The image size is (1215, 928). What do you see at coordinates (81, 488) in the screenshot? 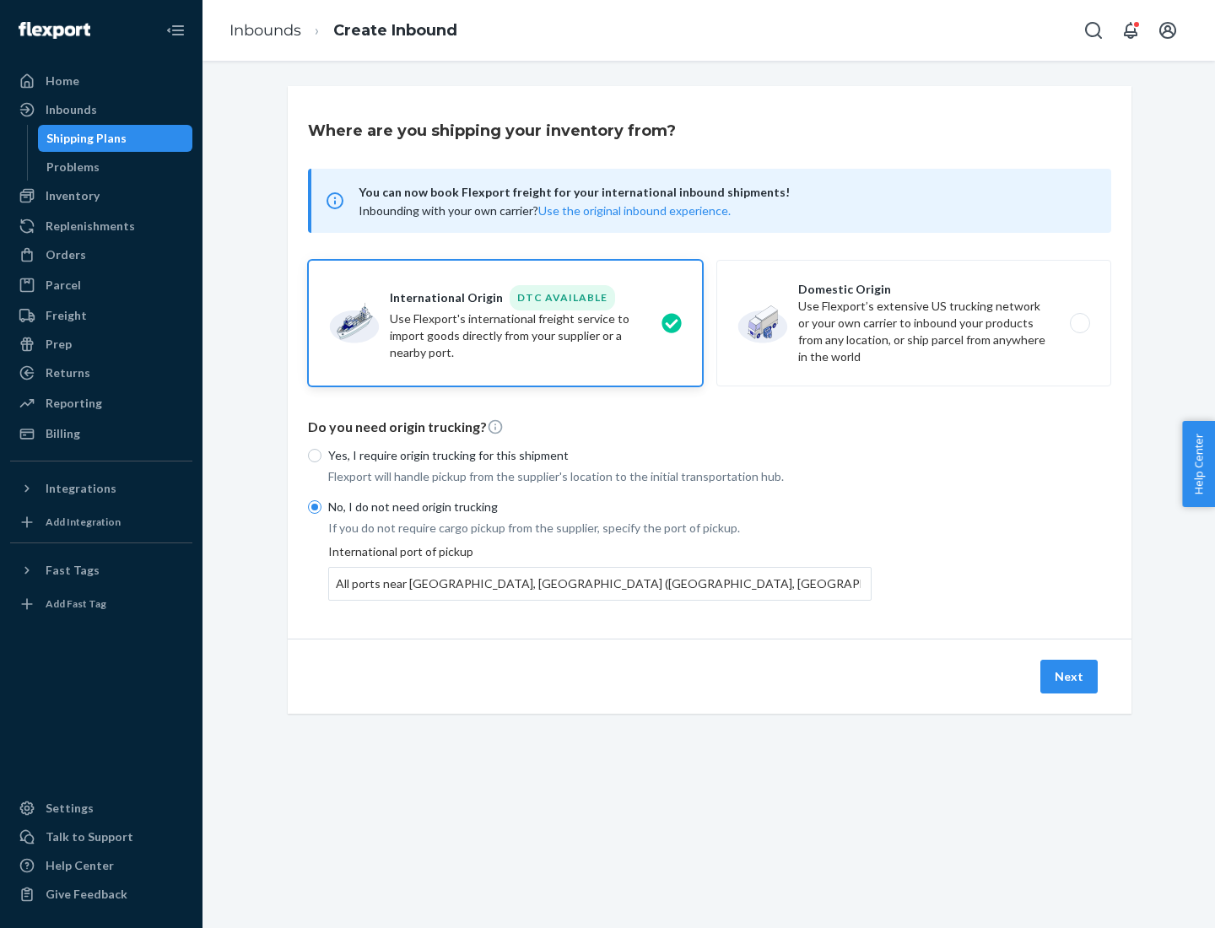
I see `div: Integrations` at bounding box center [81, 488].